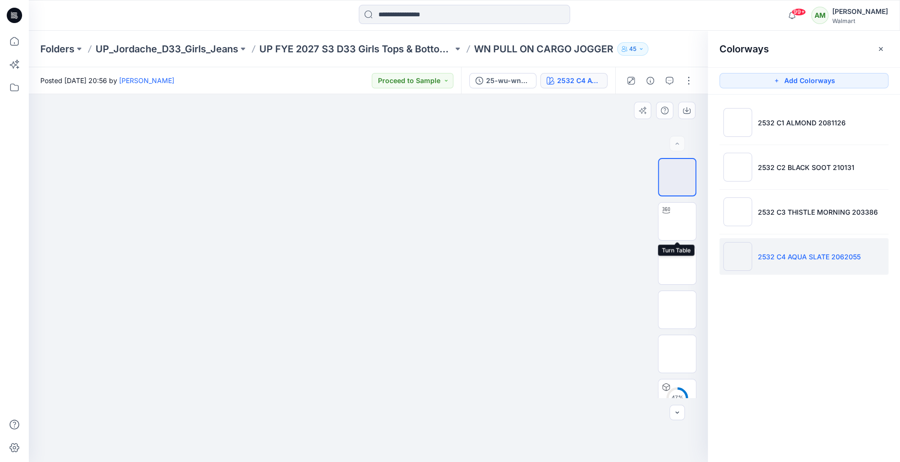  Describe the element at coordinates (817, 212) in the screenshot. I see `p: 2532 C3 THISTLE MORNING 203386` at that location.